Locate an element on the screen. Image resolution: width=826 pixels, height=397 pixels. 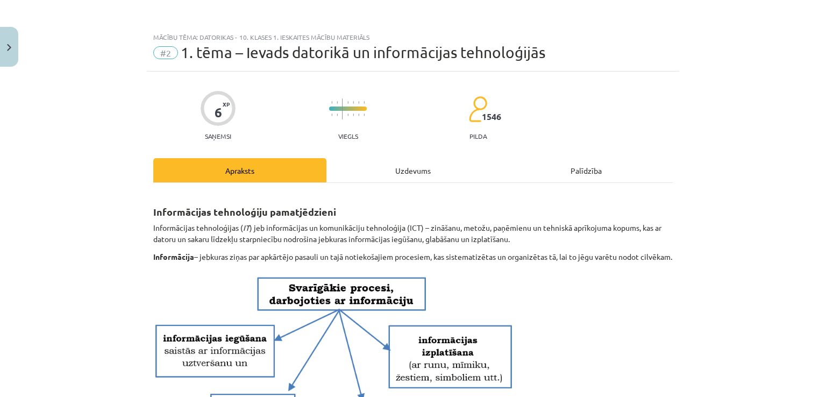
div: Apraksts is located at coordinates (240, 170).